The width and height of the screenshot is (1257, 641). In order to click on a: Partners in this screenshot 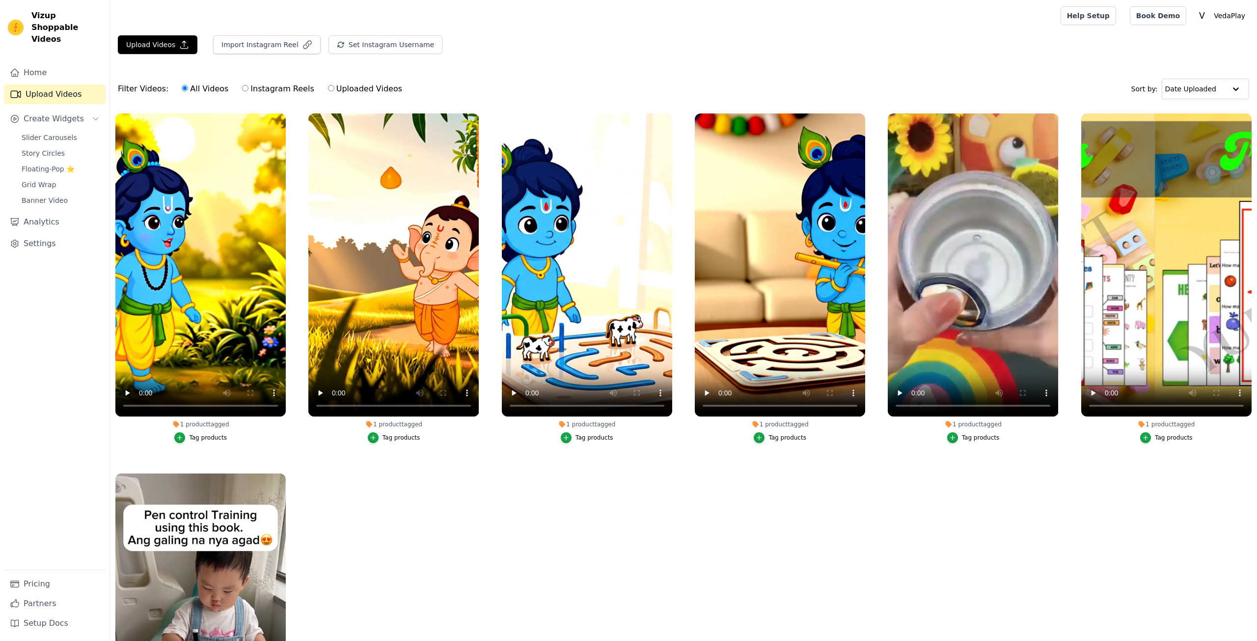, I will do `click(55, 604)`.